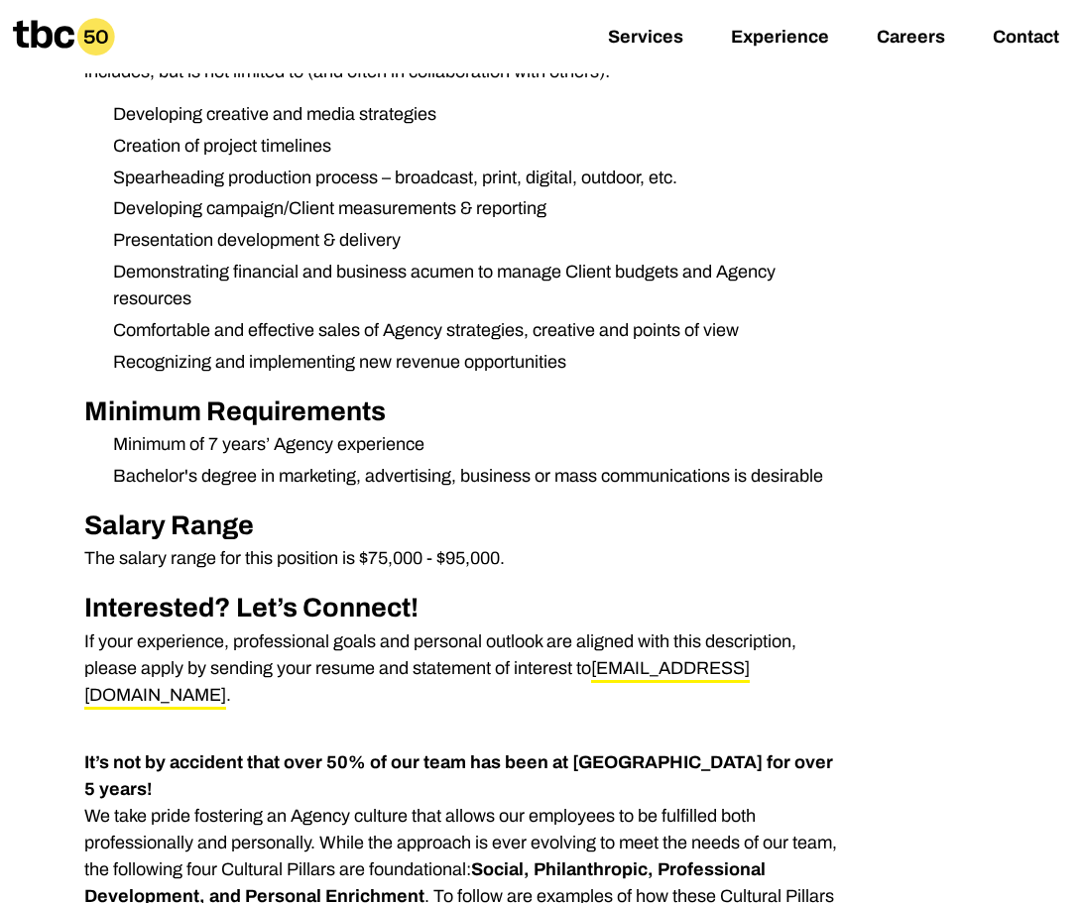 The image size is (1082, 903). What do you see at coordinates (646, 39) in the screenshot?
I see `a: Services` at bounding box center [646, 39].